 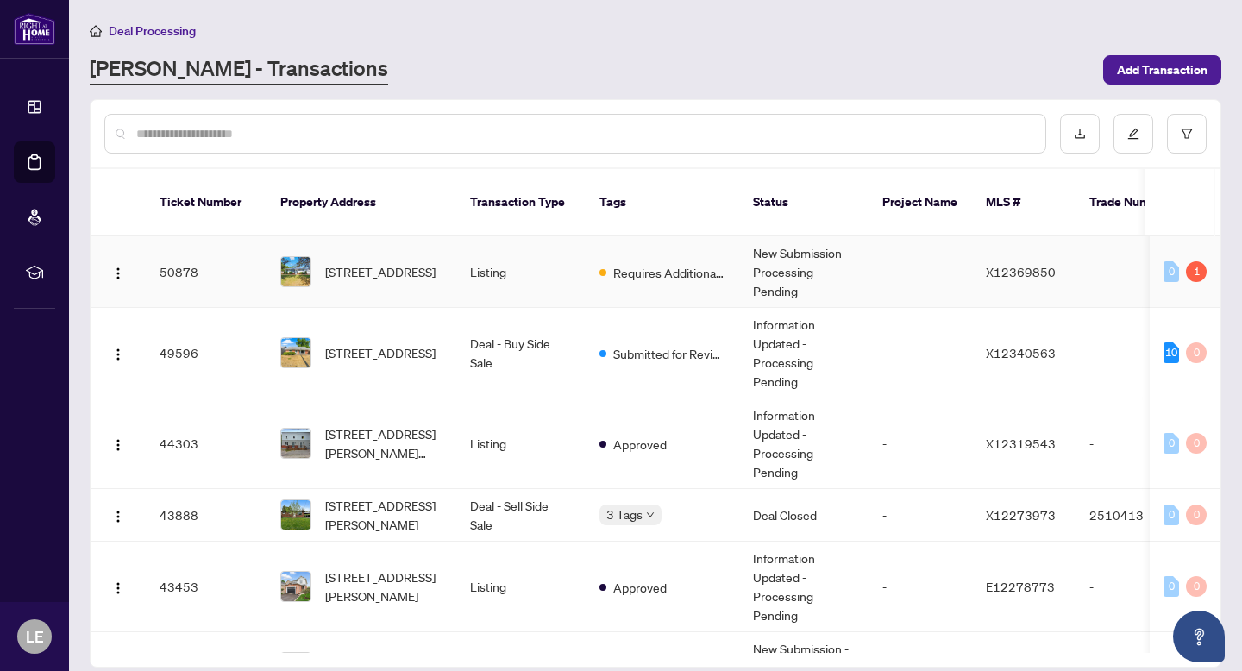 I want to click on span: Add Transaction, so click(x=1162, y=70).